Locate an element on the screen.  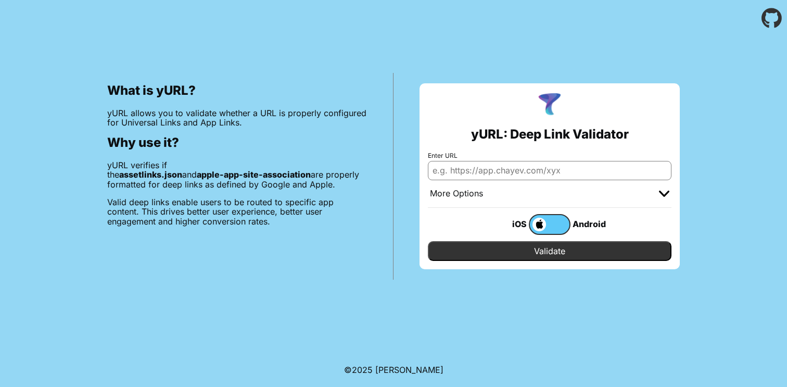
input: Validate is located at coordinates (549, 251).